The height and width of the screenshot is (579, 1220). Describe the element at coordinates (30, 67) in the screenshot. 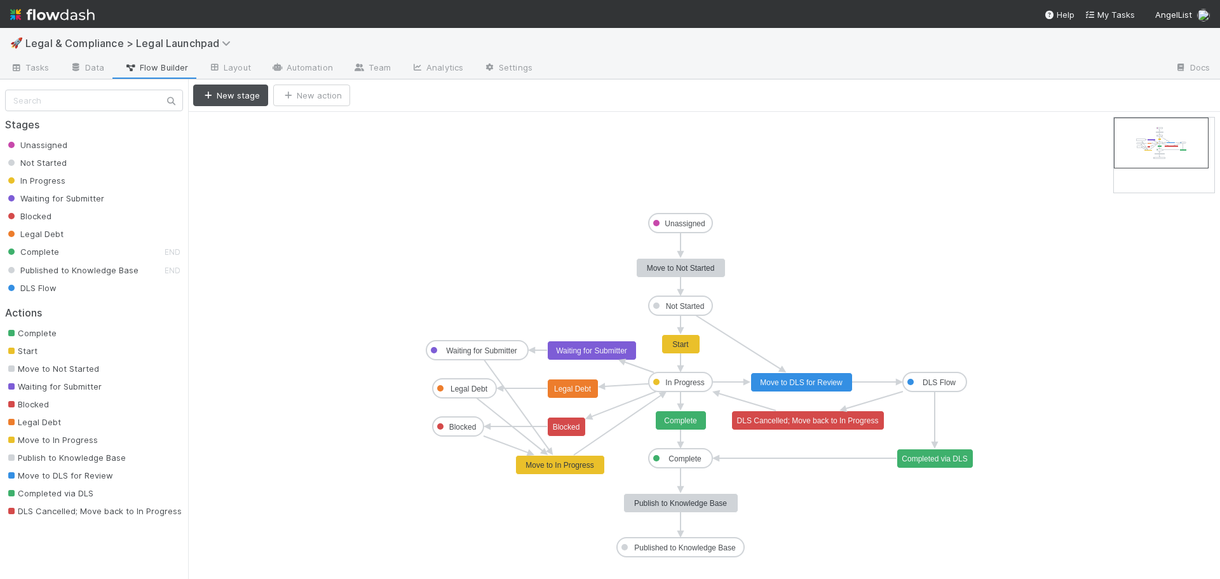

I see `span: Tasks` at that location.